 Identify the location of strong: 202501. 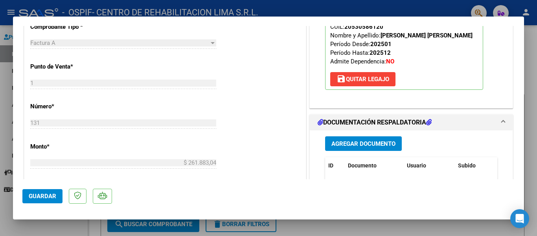
(381, 44).